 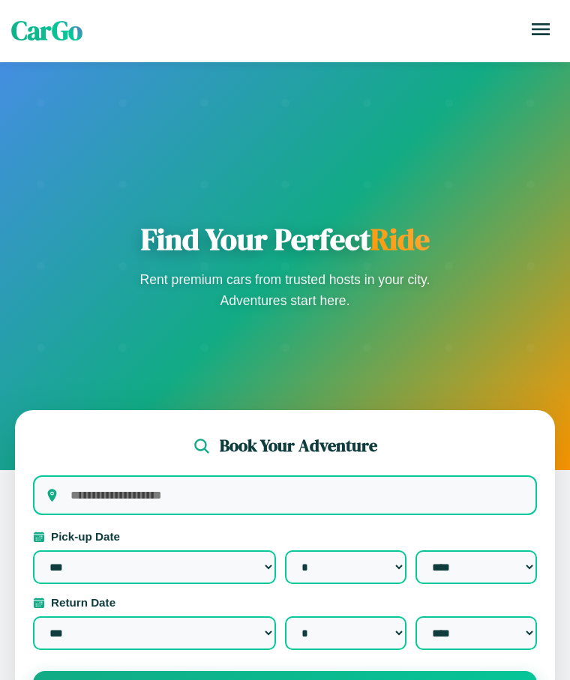 What do you see at coordinates (285, 239) in the screenshot?
I see `h1: Find Your Perfect` at bounding box center [285, 239].